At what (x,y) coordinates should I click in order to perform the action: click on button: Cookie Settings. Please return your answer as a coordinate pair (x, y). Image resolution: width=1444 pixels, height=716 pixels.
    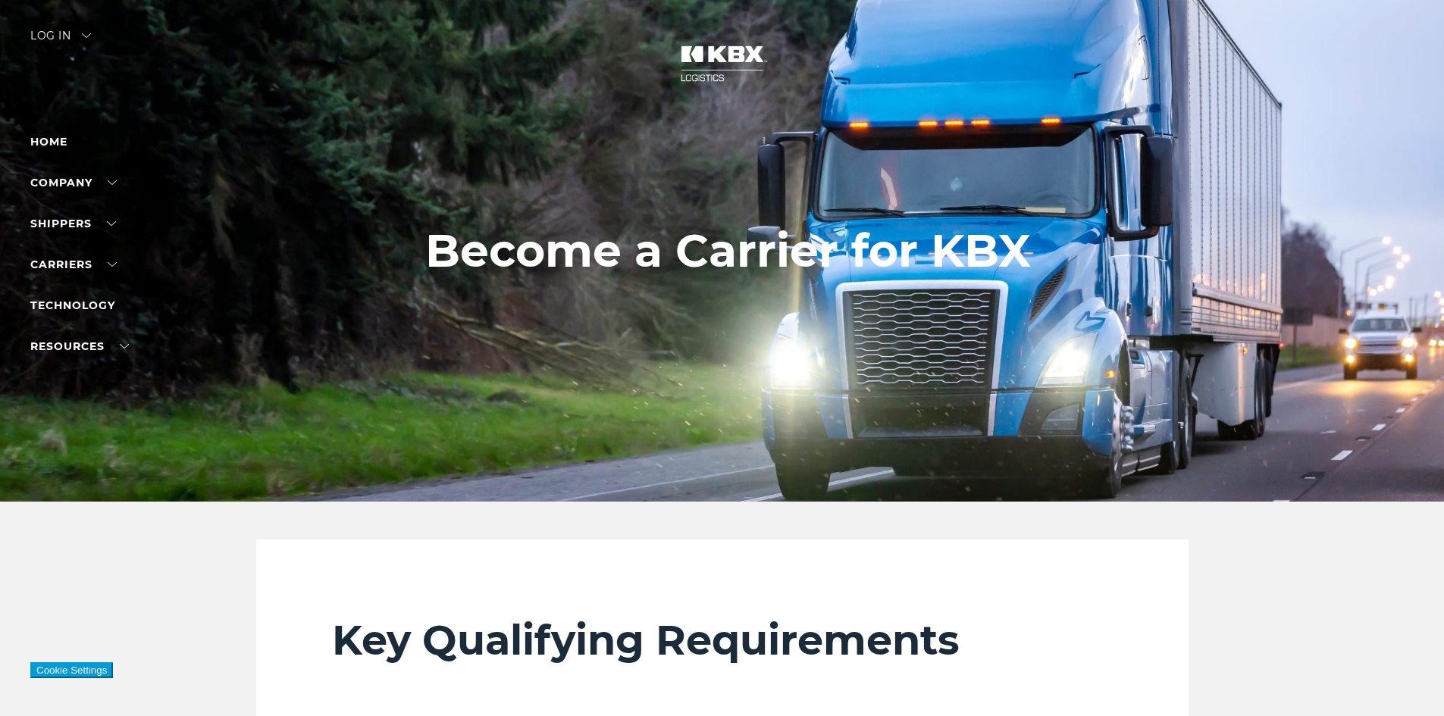
    Looking at the image, I should click on (71, 670).